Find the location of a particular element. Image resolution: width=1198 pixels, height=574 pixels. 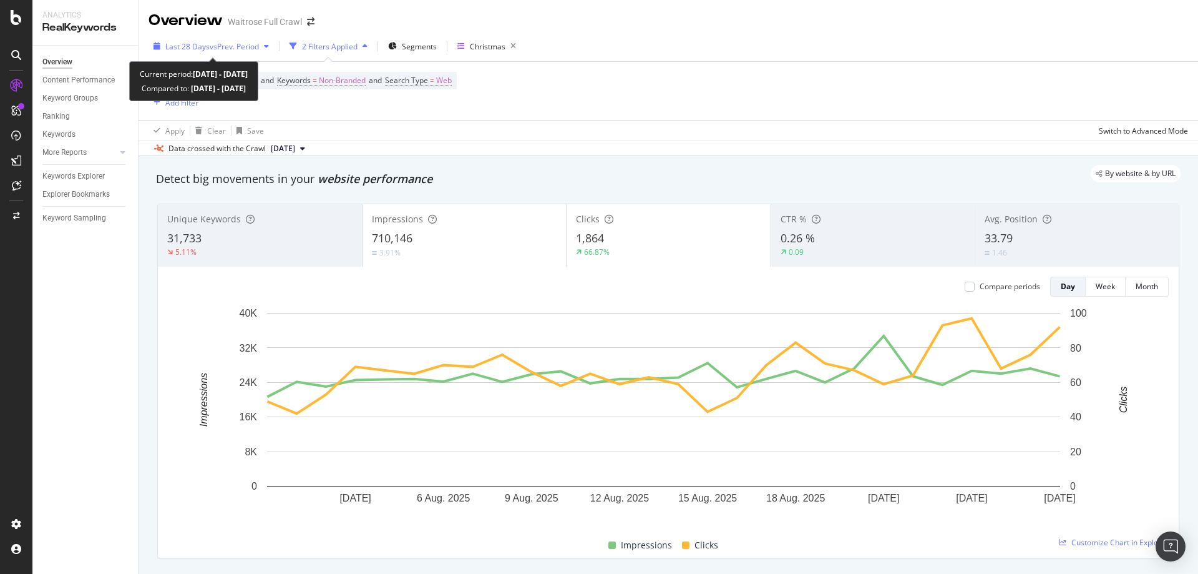

button: Add Filter is located at coordinates (174, 102).